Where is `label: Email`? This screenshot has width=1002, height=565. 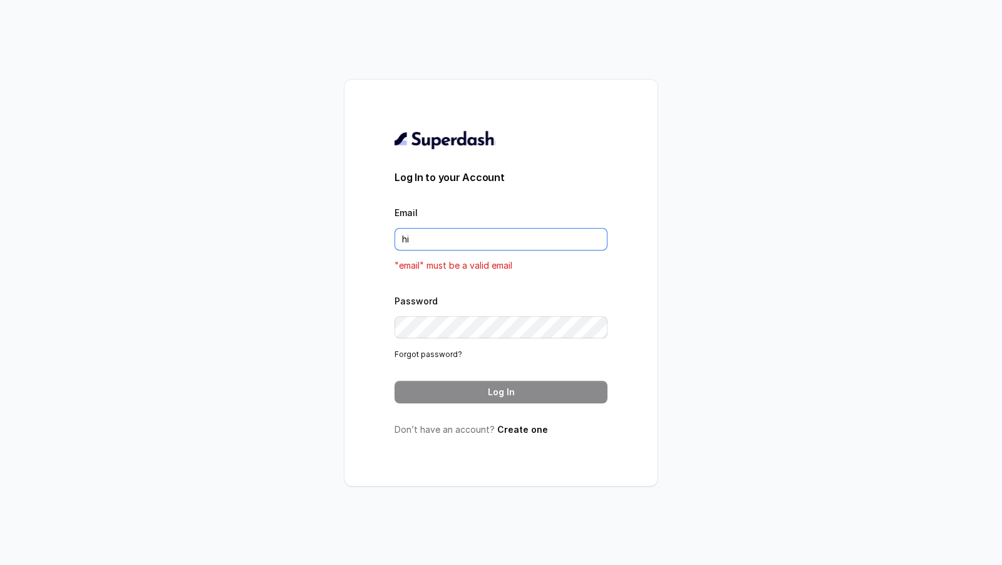 label: Email is located at coordinates (406, 212).